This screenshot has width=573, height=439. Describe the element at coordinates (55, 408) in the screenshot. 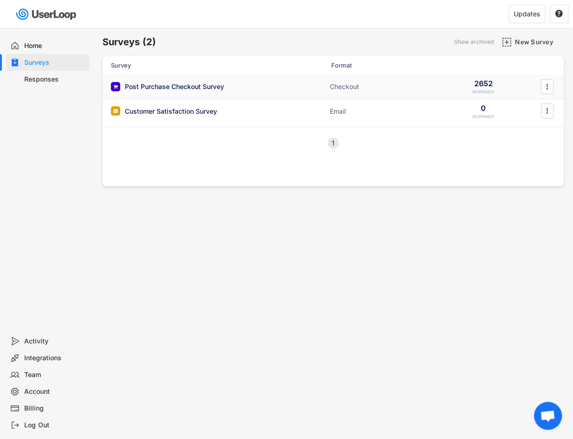

I see `div: Billing` at that location.